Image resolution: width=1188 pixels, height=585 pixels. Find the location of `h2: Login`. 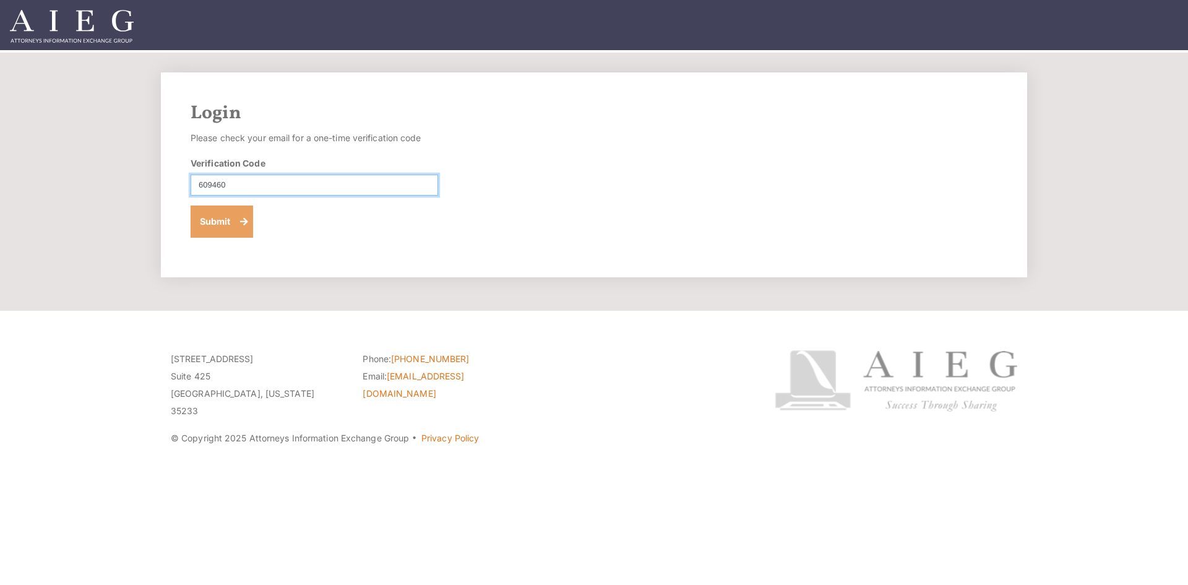

h2: Login is located at coordinates (594, 113).